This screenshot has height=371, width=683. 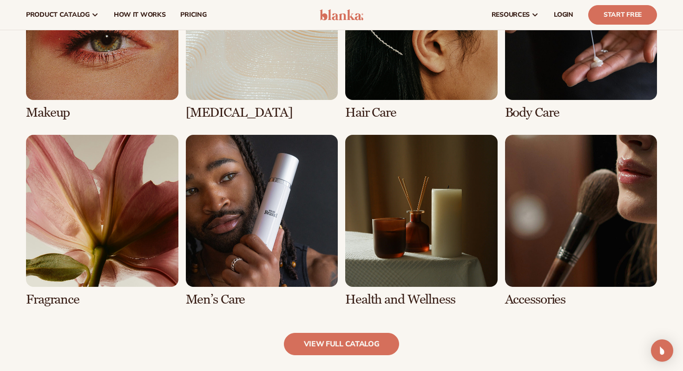 What do you see at coordinates (262, 221) in the screenshot?
I see `div: 6 / 8` at bounding box center [262, 221].